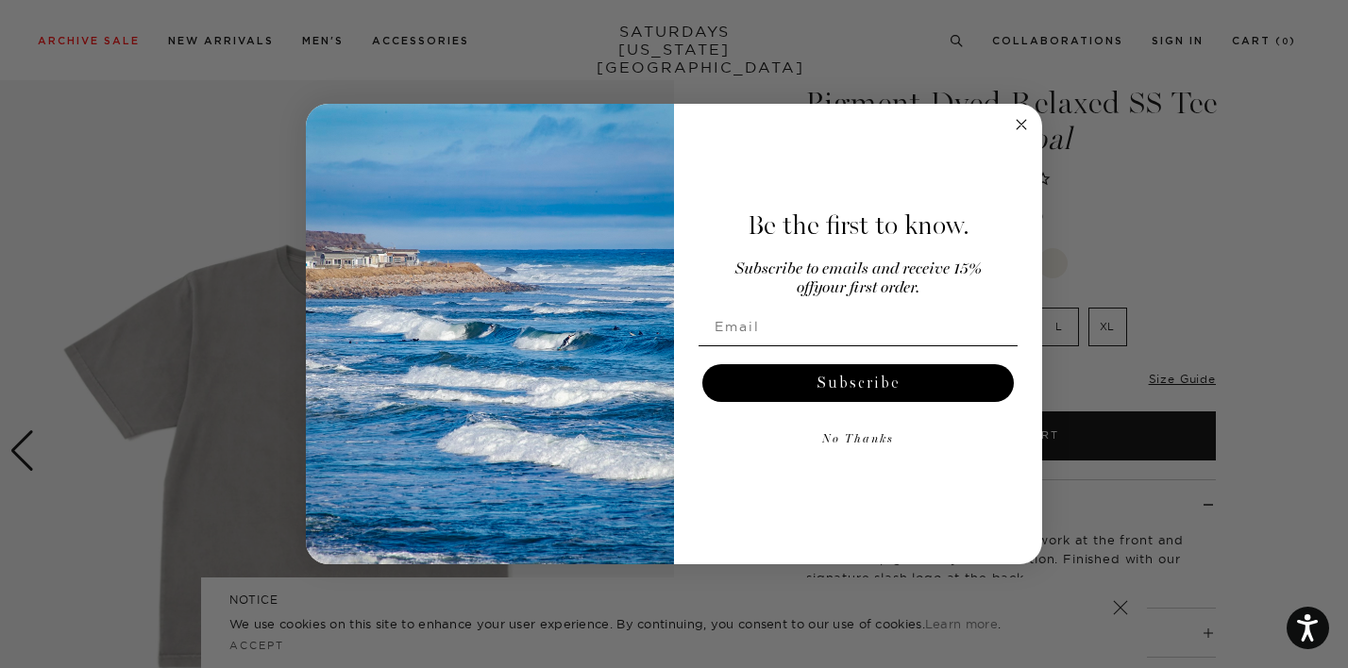 The width and height of the screenshot is (1348, 668). Describe the element at coordinates (858, 346) in the screenshot. I see `img: underline` at that location.